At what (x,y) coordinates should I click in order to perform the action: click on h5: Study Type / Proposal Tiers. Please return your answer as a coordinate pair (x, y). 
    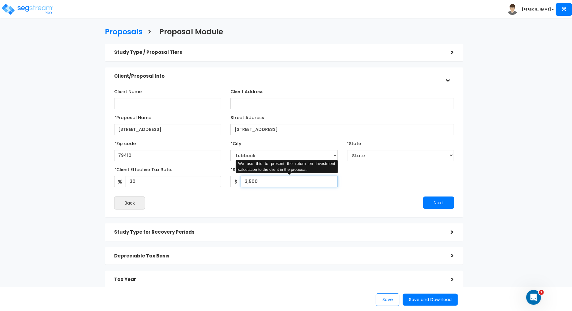
    Looking at the image, I should click on (278, 52).